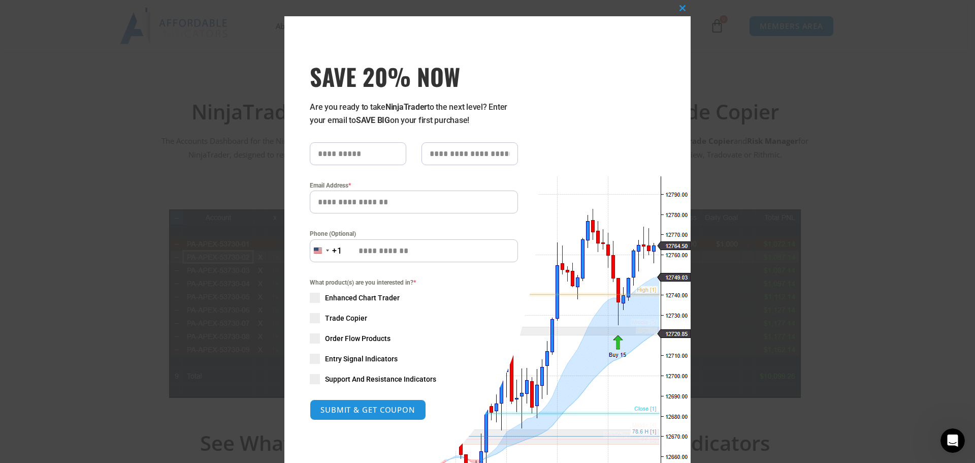 The image size is (975, 463). What do you see at coordinates (414, 114) in the screenshot?
I see `p: Are you ready to take to the next level? Enter your email to on your first purchase!` at bounding box center [414, 114].